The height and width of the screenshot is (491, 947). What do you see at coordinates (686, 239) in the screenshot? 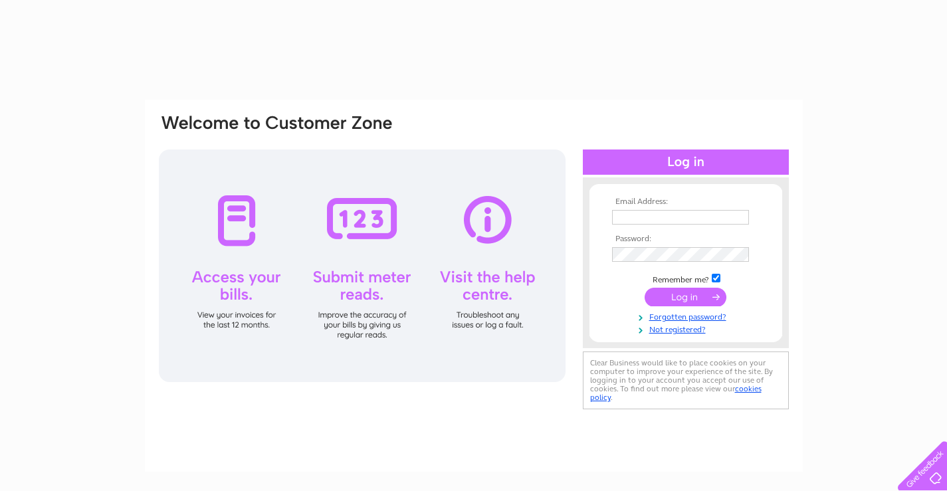
I see `th: Password:` at bounding box center [686, 239].